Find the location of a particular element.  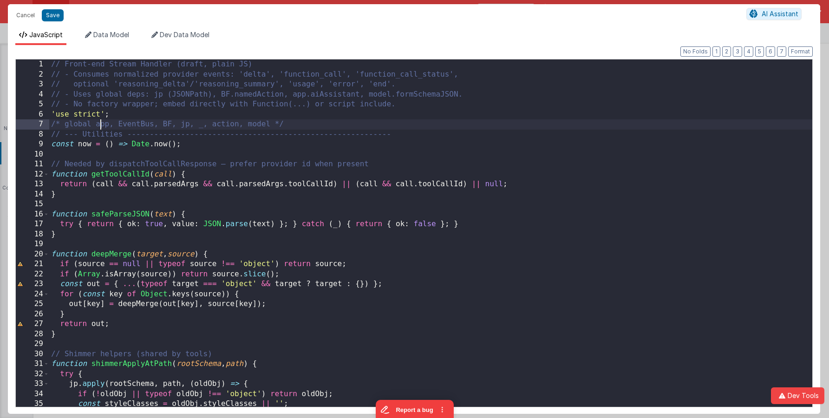

div: 18 is located at coordinates (32, 234).